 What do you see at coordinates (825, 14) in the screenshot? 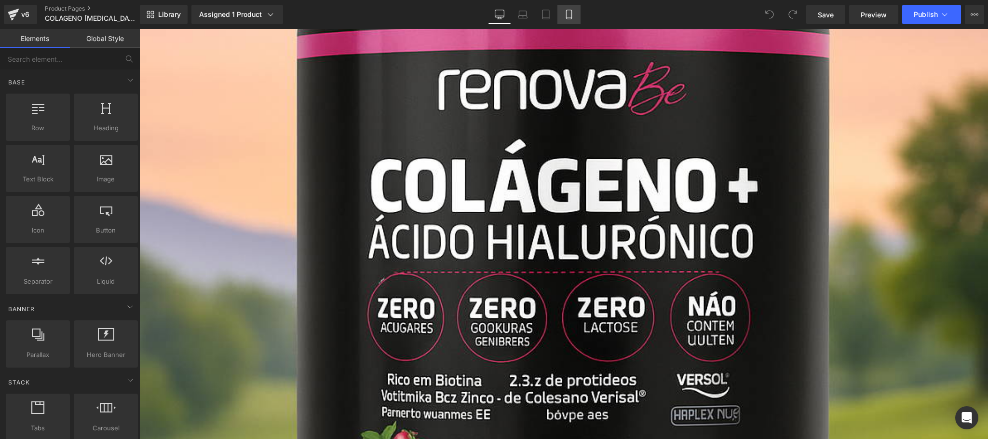
I see `span: Save` at bounding box center [825, 14].